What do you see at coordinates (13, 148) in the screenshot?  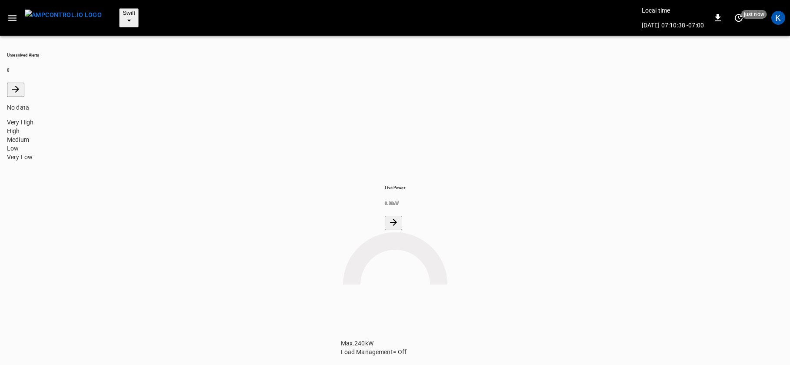 I see `span: Low` at bounding box center [13, 148].